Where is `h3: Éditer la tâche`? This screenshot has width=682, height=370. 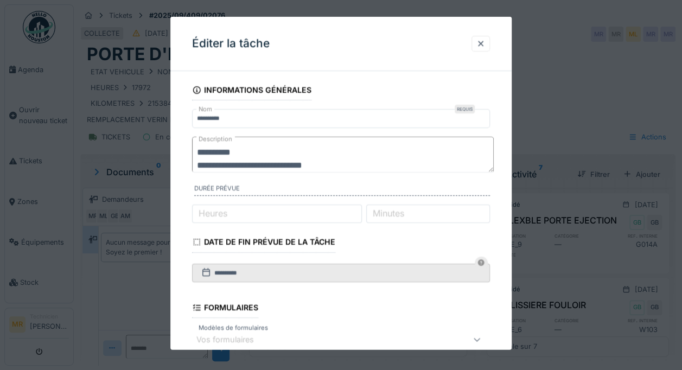
h3: Éditer la tâche is located at coordinates (231, 43).